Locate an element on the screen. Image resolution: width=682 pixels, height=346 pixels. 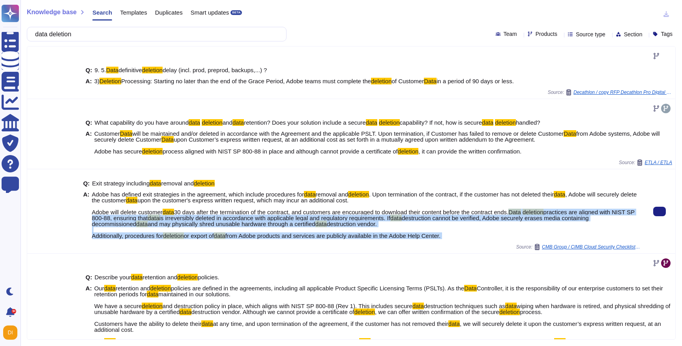
span: Controller, it is the responsibility of our enterprise customers to set their retention periods for is located at coordinates (378, 291).